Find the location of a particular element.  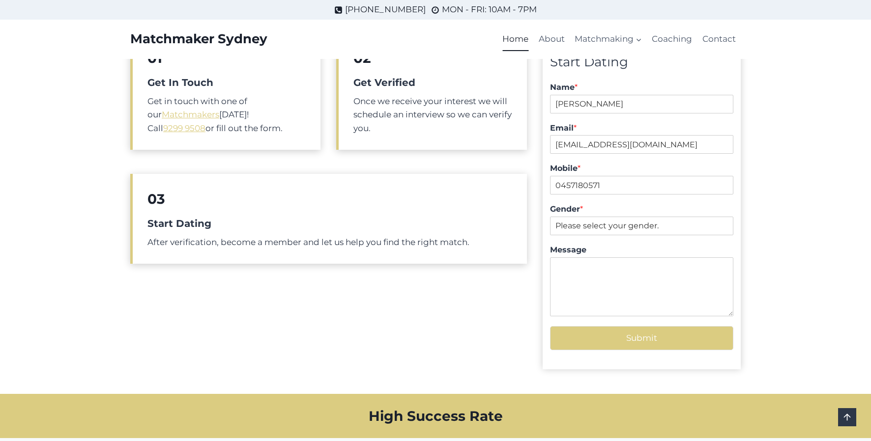

a: Matchmaker Sydney is located at coordinates (199, 39).